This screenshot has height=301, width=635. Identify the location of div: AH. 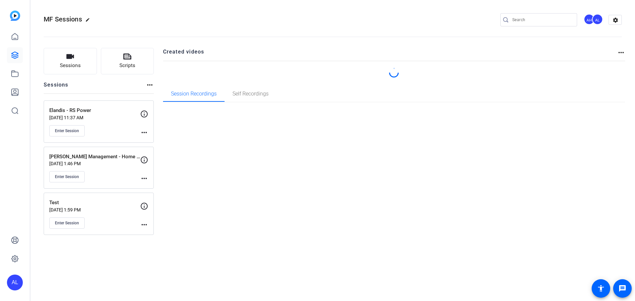
(589, 19).